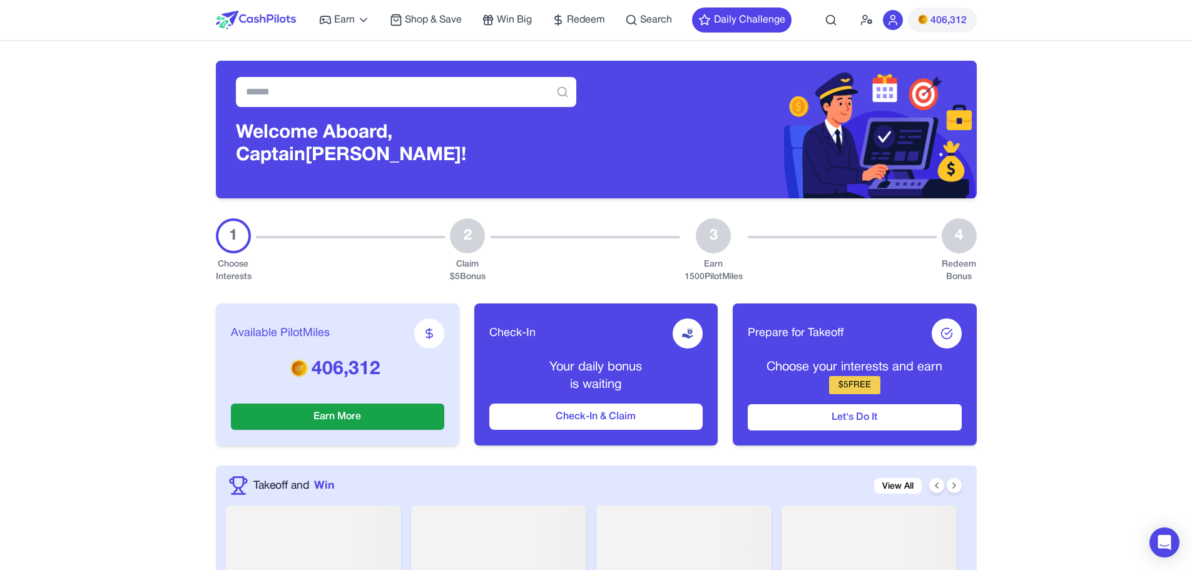  I want to click on span: Check-In, so click(513, 334).